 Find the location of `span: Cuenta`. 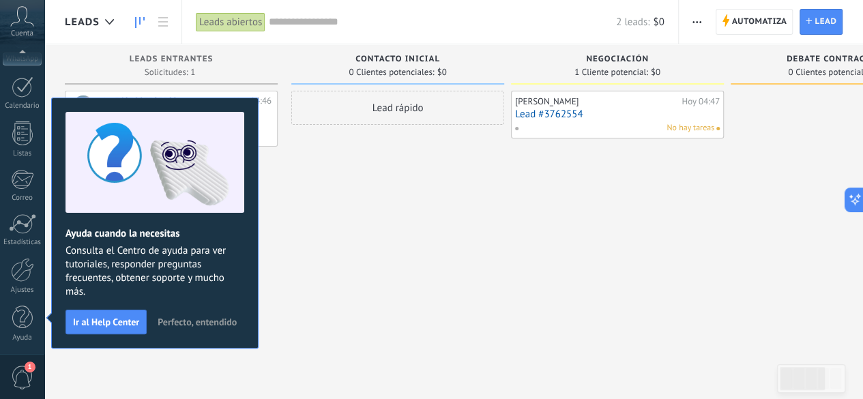

span: Cuenta is located at coordinates (22, 33).